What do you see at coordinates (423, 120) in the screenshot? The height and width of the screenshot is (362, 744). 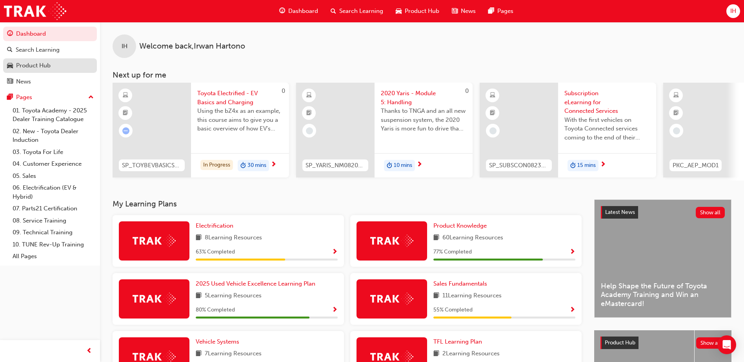 I see `span: Thanks to TNGA and an all new suspension system, the 2020 Yaris is more fun to drive than ever be...` at bounding box center [423, 120].